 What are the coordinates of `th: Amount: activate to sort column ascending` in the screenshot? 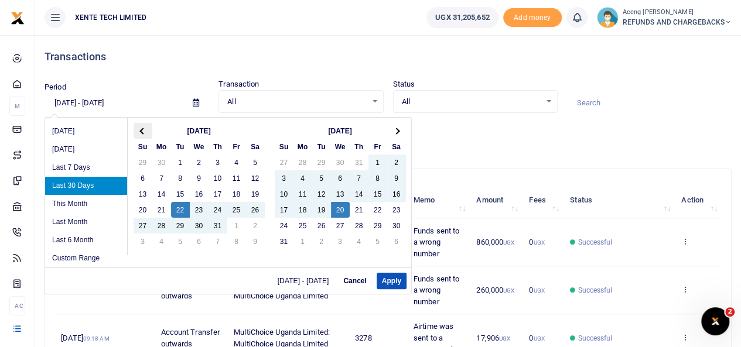 It's located at (496, 200).